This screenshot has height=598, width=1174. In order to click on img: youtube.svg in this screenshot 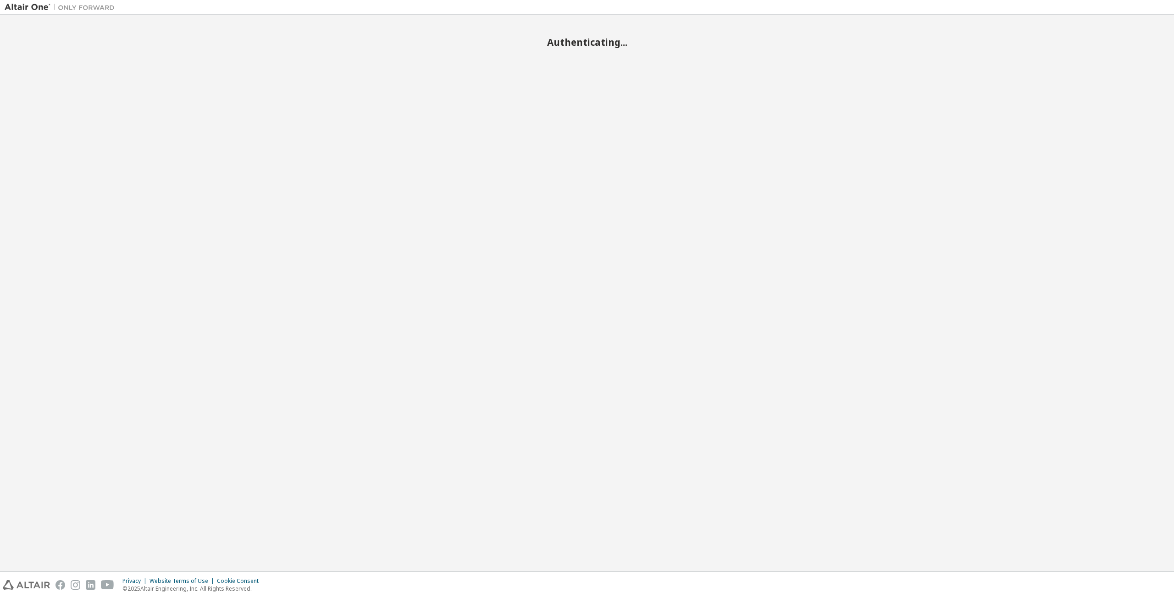, I will do `click(107, 585)`.